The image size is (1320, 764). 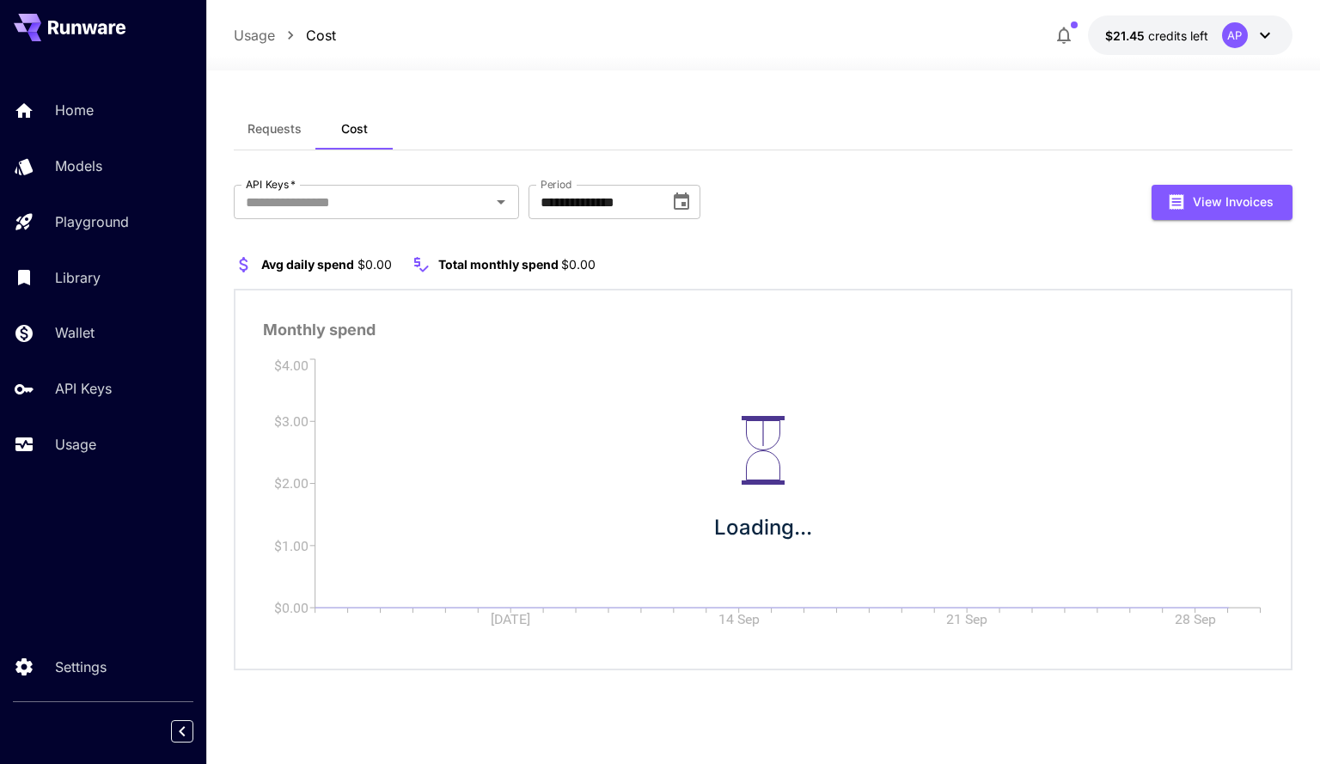 I want to click on span: credits left, so click(x=1178, y=35).